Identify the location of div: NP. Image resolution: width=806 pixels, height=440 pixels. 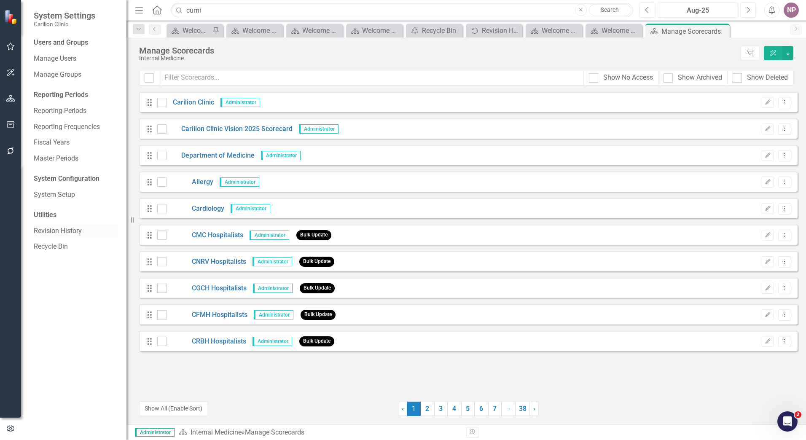
(791, 10).